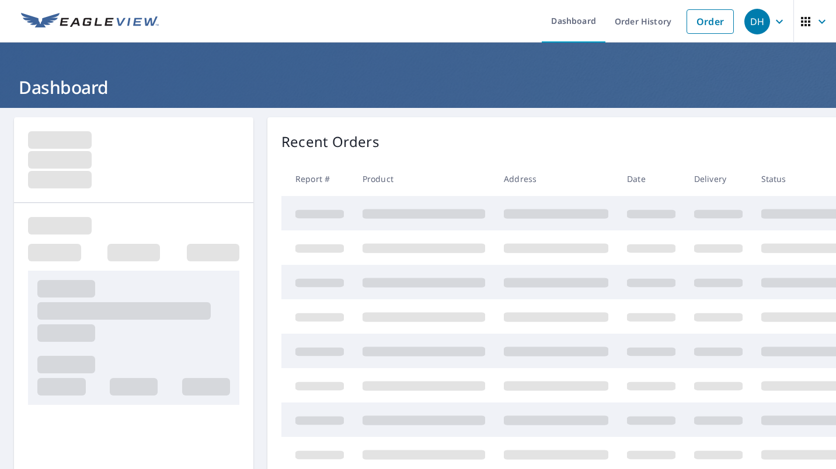 The height and width of the screenshot is (469, 836). Describe the element at coordinates (718, 179) in the screenshot. I see `th: Delivery` at that location.